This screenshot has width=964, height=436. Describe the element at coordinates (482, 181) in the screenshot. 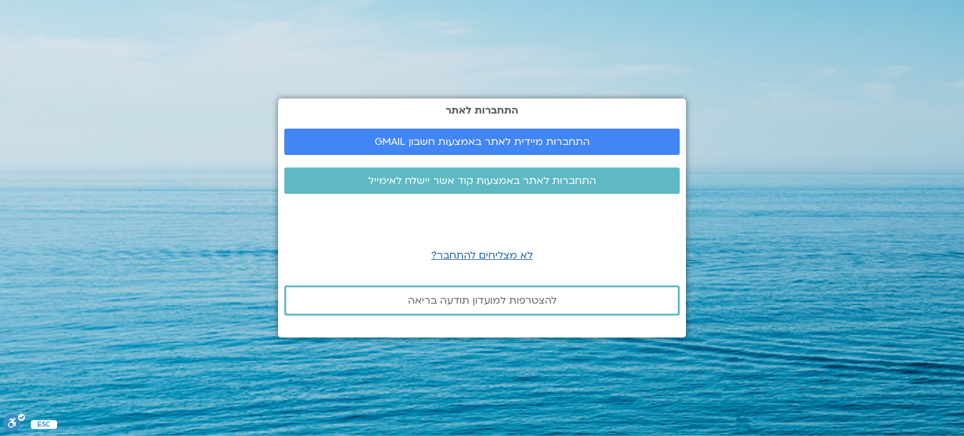

I see `span: התחברות לאתר באמצעות קוד אשר יישלח לאימייל` at that location.